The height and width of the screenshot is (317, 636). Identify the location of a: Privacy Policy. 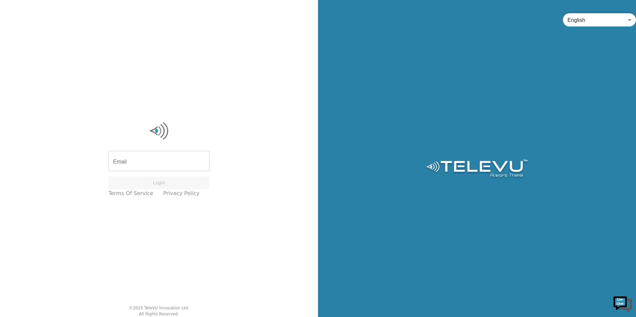
(181, 194).